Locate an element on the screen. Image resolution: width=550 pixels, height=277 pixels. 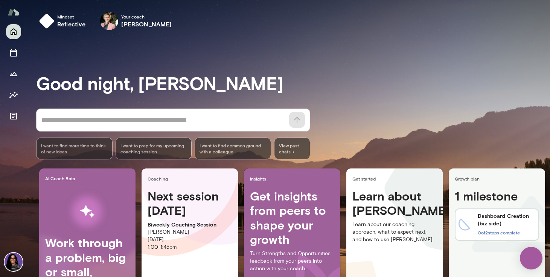
span: 0 of 2 steps complete is located at coordinates (499, 232).